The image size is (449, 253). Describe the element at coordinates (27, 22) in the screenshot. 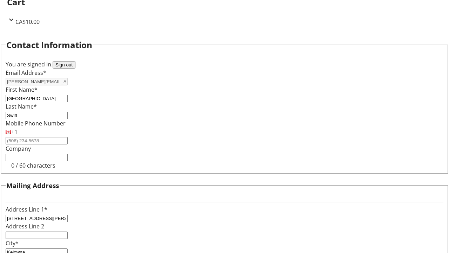

I see `span: CA$10.00` at that location.